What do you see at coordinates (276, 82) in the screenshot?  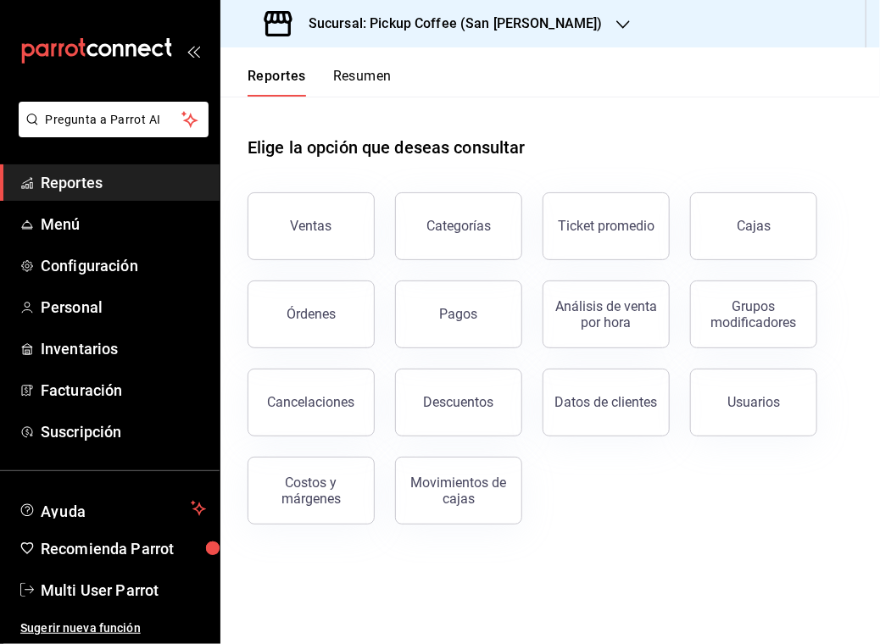 I see `button: Reportes` at bounding box center [276, 82].